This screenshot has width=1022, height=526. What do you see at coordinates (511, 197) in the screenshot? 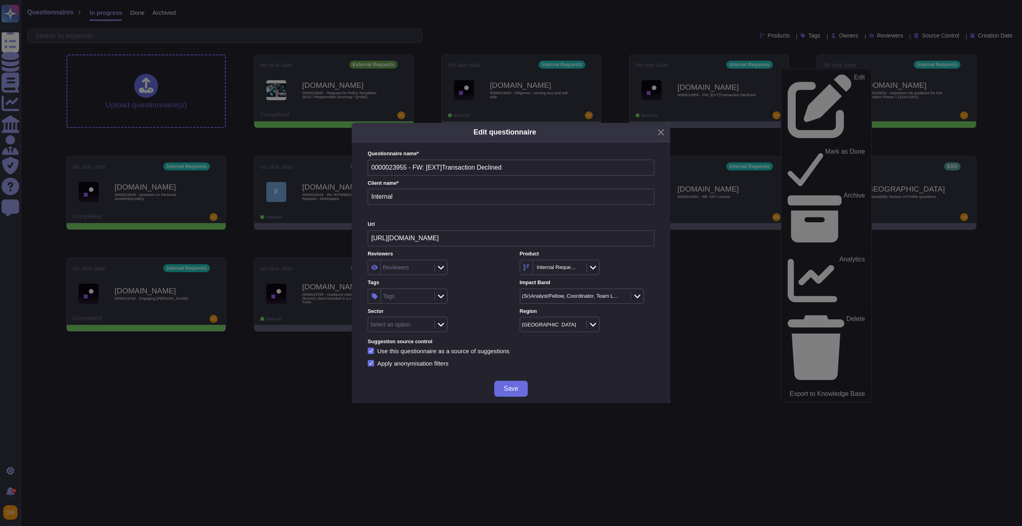
I see `input: Enter company name of the client` at bounding box center [511, 197].